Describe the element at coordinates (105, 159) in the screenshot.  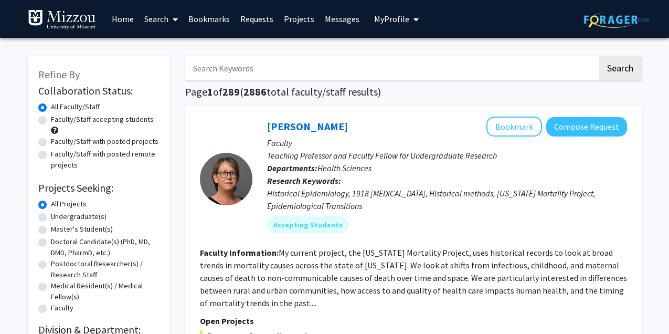
I see `label: Faculty/Staff with posted remote projects` at that location.